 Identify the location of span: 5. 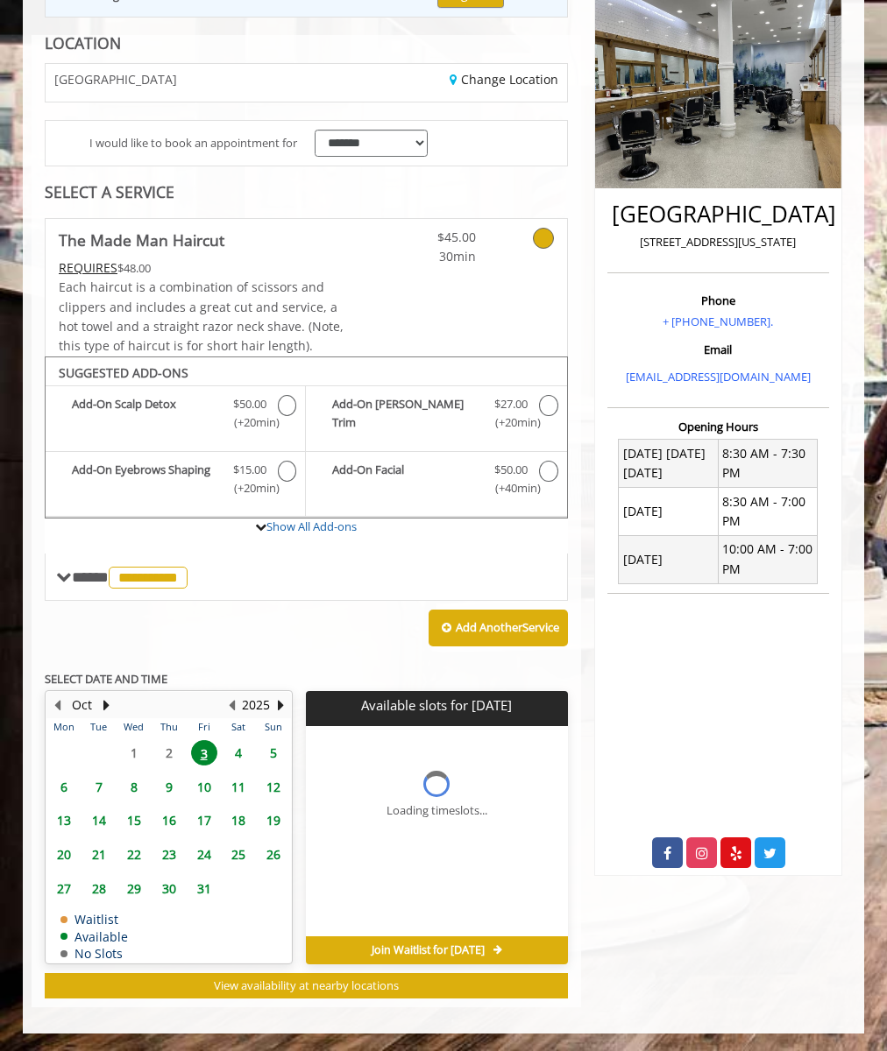
(273, 753).